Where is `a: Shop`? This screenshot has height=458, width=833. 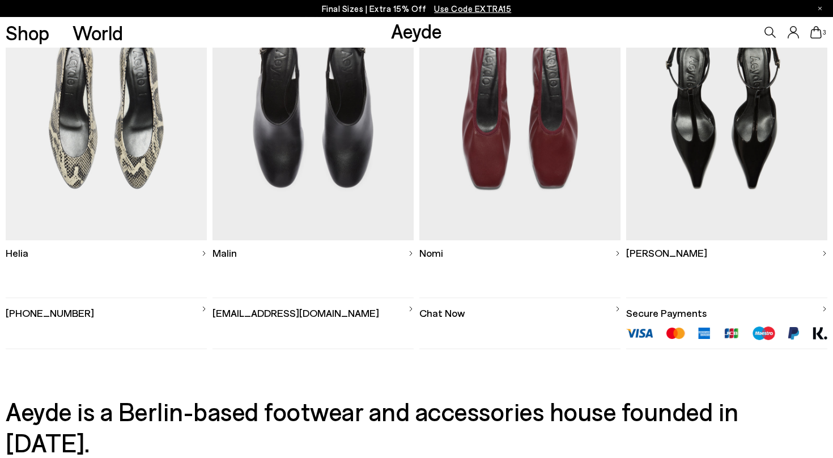 a: Shop is located at coordinates (27, 32).